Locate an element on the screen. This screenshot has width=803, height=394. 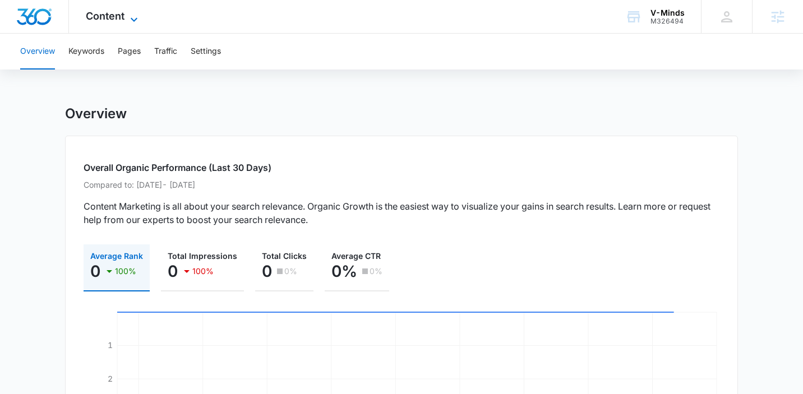
img: tab_domain_overview_orange.svg is located at coordinates (35, 70).